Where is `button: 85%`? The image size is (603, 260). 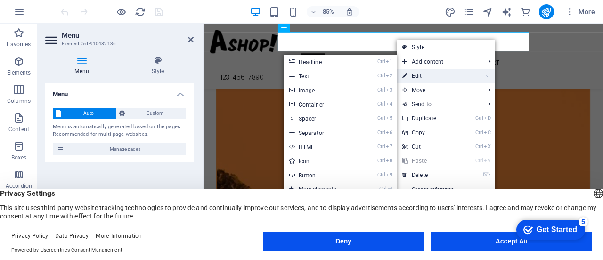
button: 85% is located at coordinates (323, 12).